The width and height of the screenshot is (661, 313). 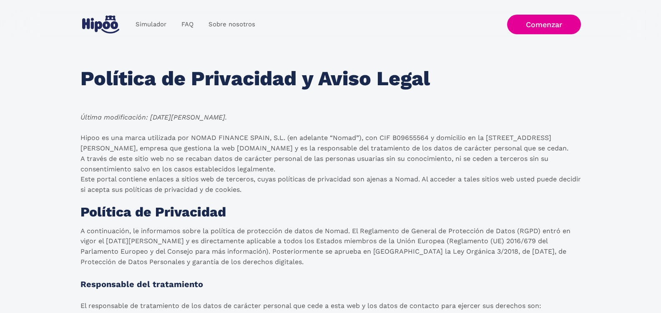 I want to click on h1: Política de Privacidad, so click(x=153, y=212).